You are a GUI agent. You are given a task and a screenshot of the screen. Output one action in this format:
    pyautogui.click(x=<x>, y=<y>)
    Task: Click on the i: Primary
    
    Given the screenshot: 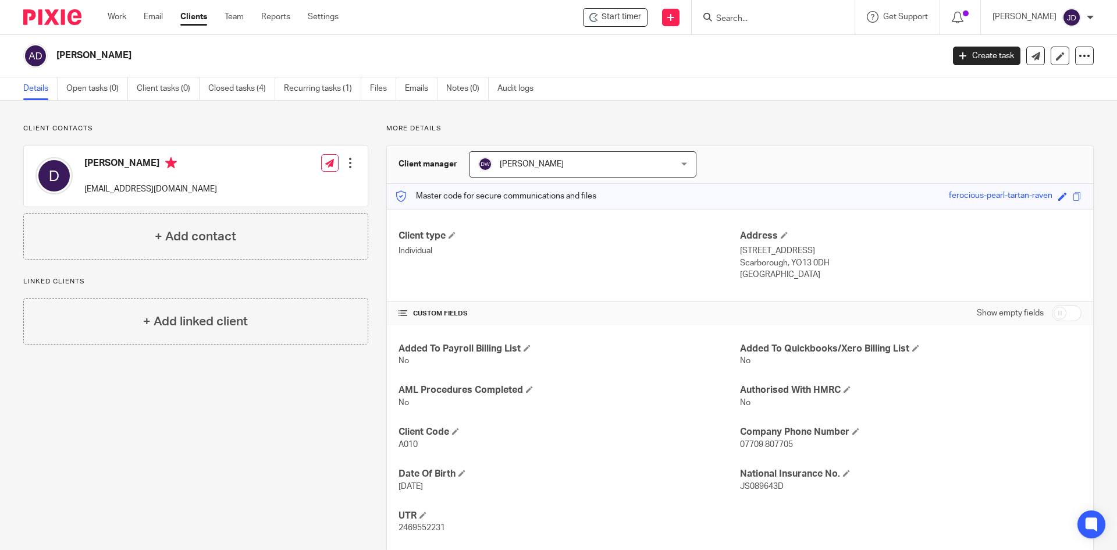 What is the action you would take?
    pyautogui.click(x=171, y=163)
    